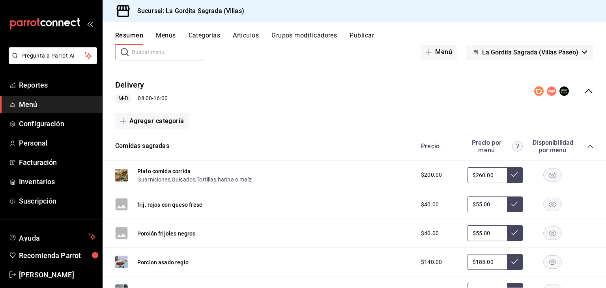 This screenshot has height=288, width=606. I want to click on button: Guarniciones, so click(154, 179).